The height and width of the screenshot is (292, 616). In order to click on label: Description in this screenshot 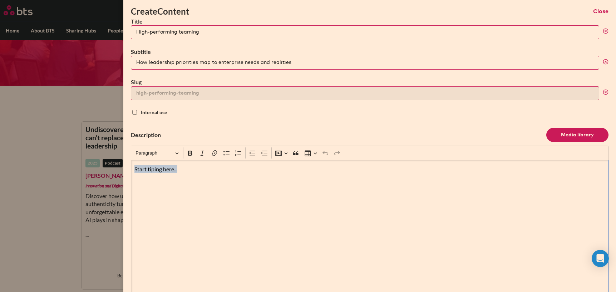, I will do `click(146, 135)`.